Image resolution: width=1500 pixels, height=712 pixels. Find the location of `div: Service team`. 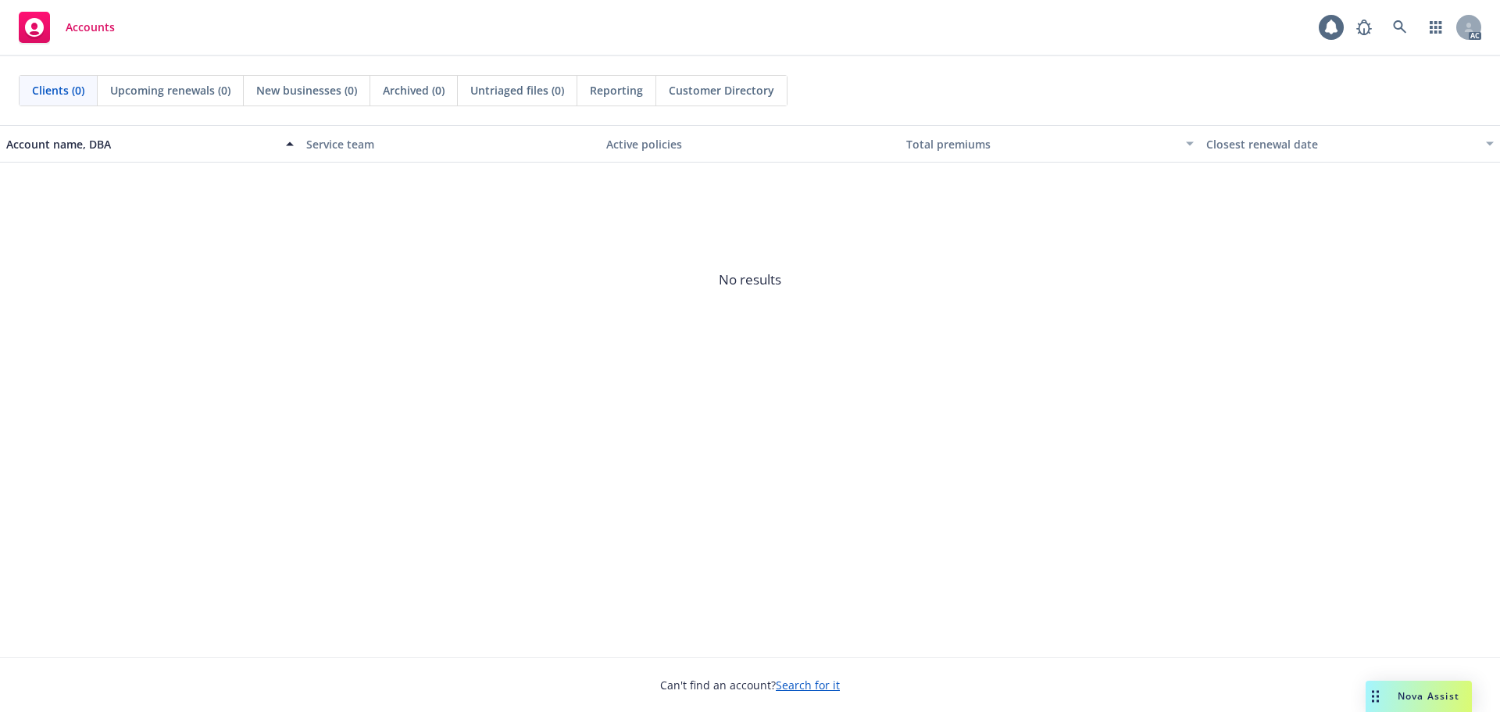

div: Service team is located at coordinates (450, 144).